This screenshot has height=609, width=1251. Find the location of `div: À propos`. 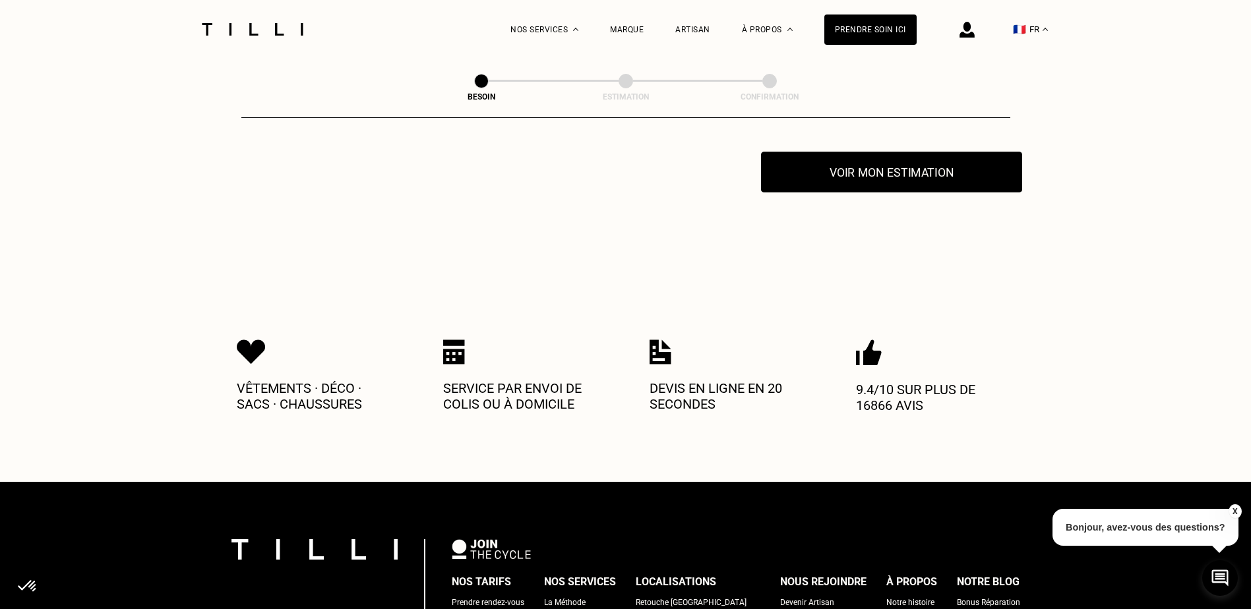

div: À propos is located at coordinates (911, 582).